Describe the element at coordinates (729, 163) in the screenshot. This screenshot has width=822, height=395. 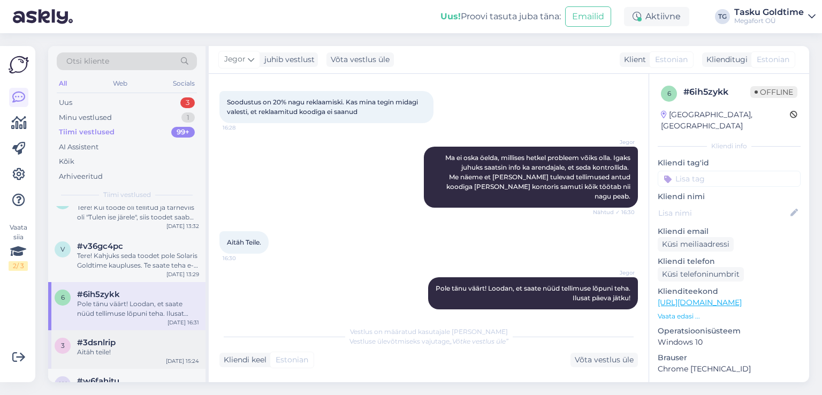
I see `p: Kliendi tag'id` at that location.